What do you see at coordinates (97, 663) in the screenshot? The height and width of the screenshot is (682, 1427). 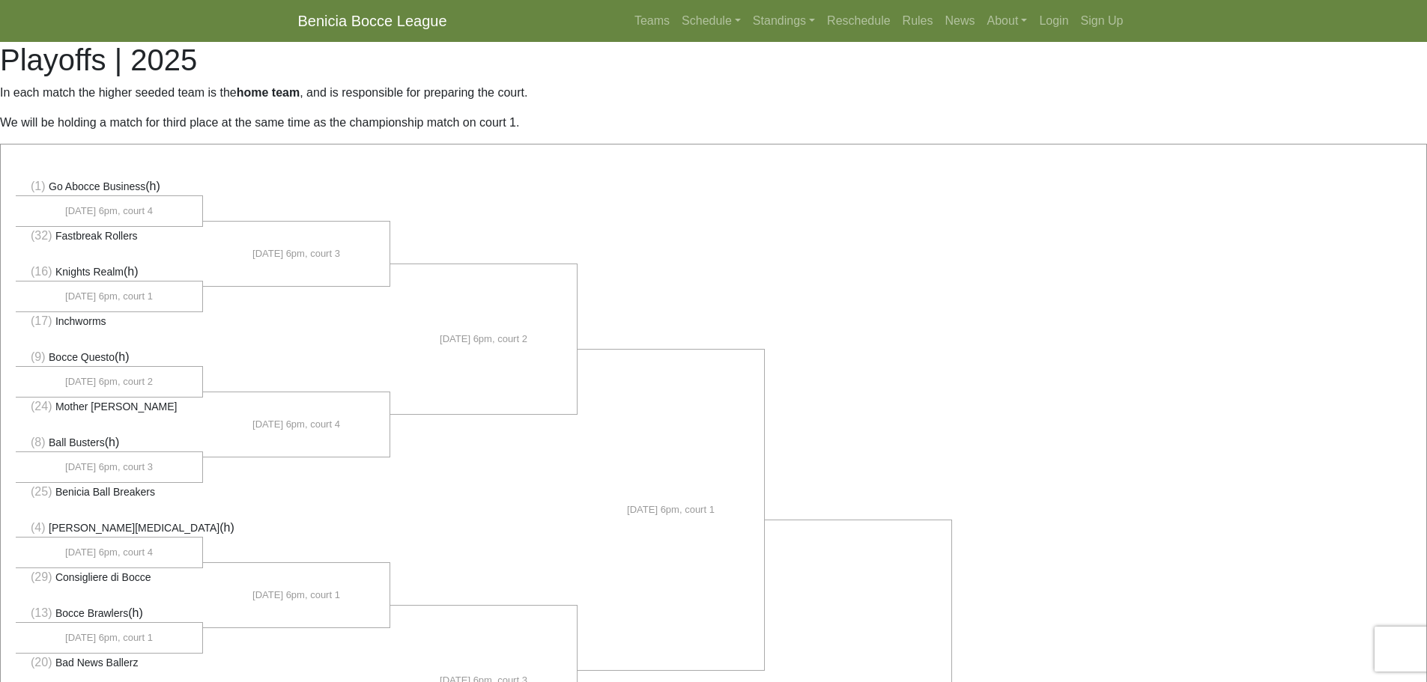 I see `span: Bad News Ballerz` at bounding box center [97, 663].